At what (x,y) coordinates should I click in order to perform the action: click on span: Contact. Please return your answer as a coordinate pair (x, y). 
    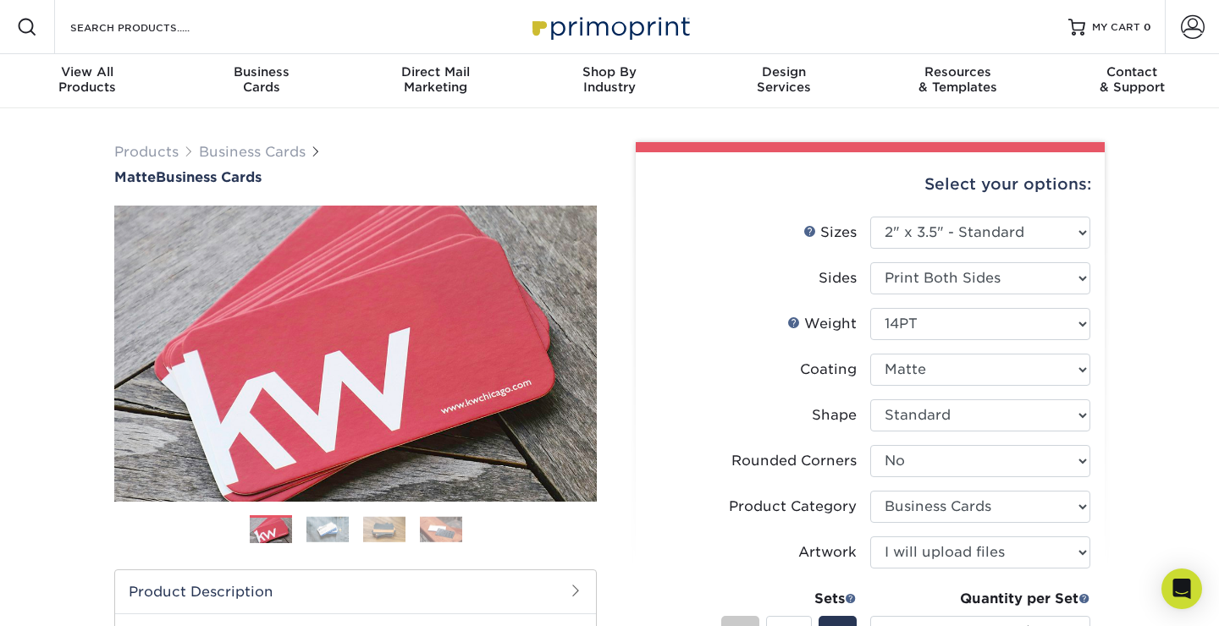
    Looking at the image, I should click on (1132, 72).